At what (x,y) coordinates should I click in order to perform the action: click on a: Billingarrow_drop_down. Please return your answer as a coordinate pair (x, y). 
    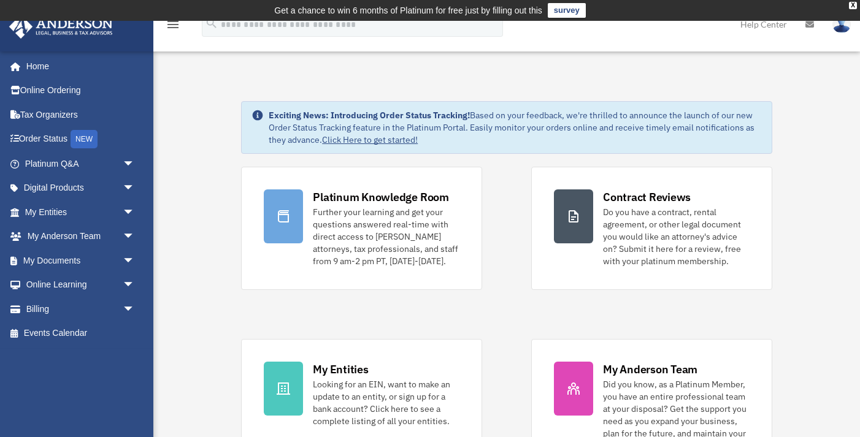
    Looking at the image, I should click on (81, 309).